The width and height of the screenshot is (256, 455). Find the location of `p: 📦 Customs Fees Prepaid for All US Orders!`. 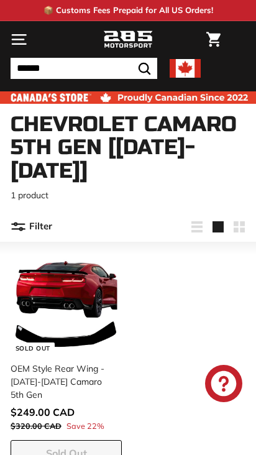

p: 📦 Customs Fees Prepaid for All US Orders! is located at coordinates (128, 11).